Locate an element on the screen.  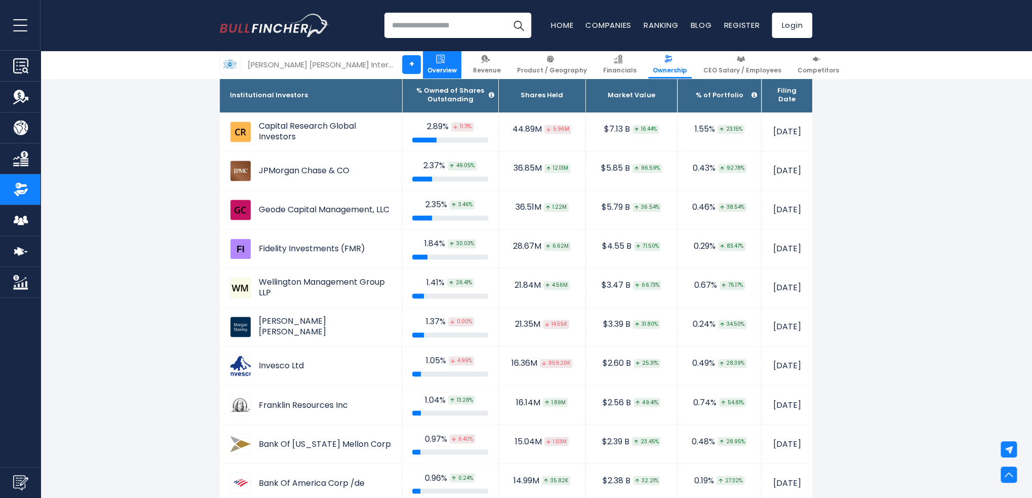
div: 44.89M is located at coordinates (542, 129).